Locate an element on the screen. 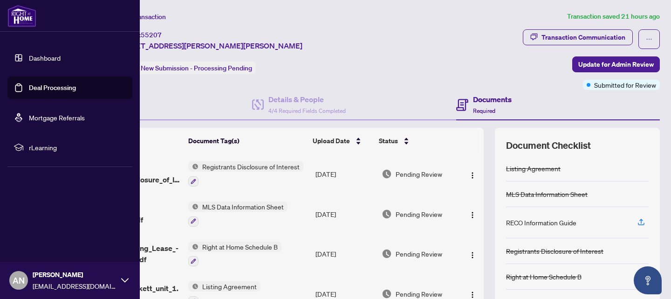 This screenshot has height=299, width=671. button: Status IconRegistrants Disclosure of Interest is located at coordinates (245, 174).